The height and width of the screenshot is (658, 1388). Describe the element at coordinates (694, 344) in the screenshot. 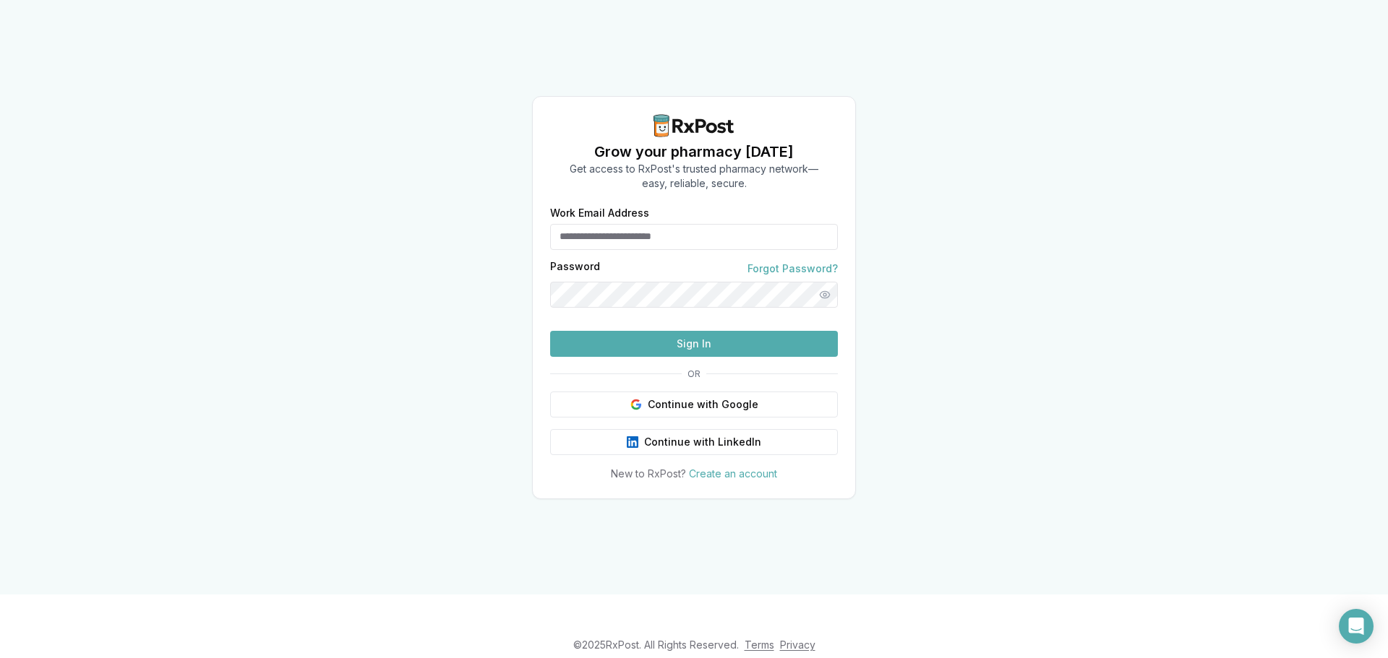

I see `button: Sign In` at that location.